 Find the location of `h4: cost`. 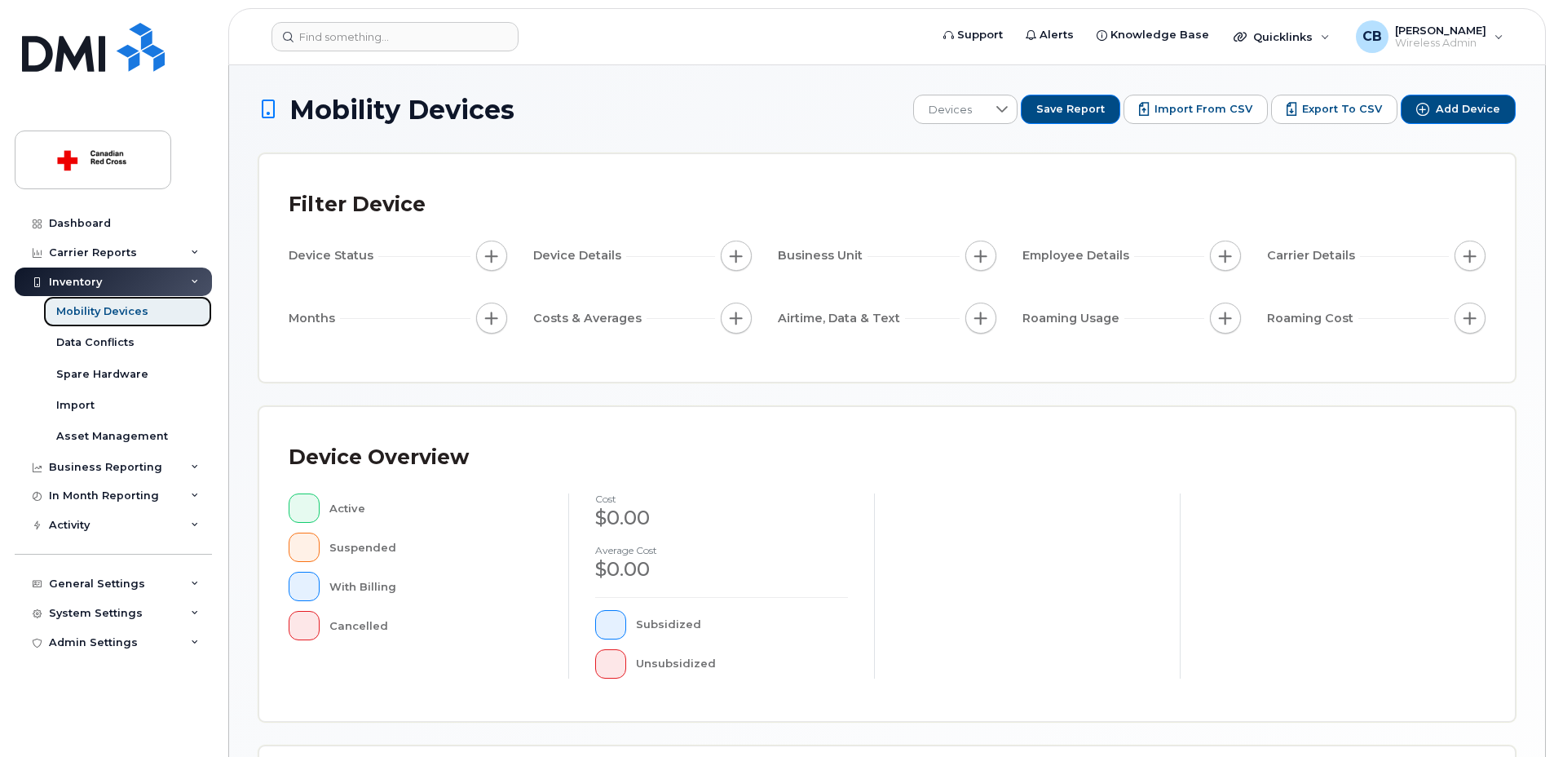

h4: cost is located at coordinates (722, 498).